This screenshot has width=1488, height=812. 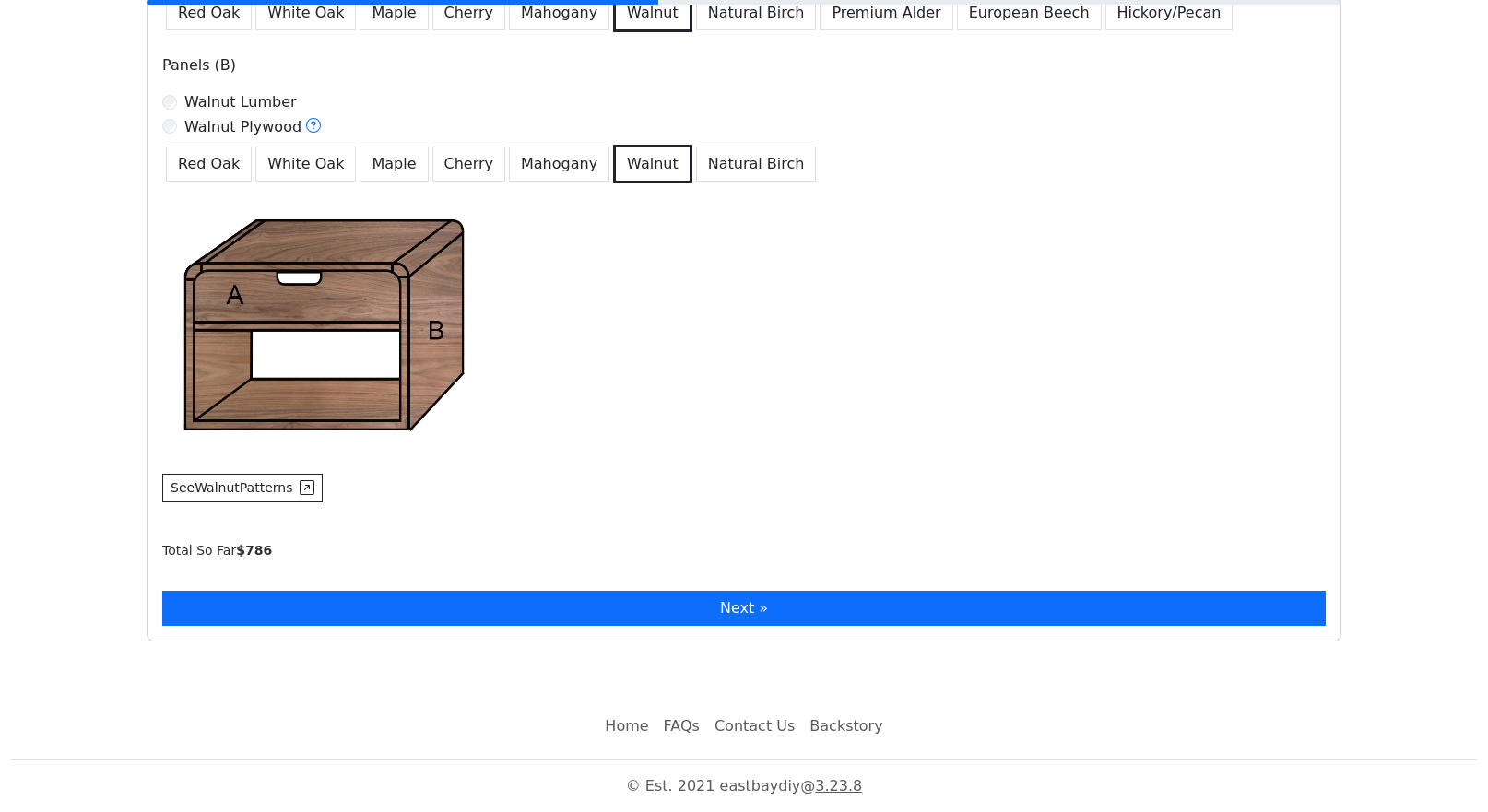 What do you see at coordinates (314, 127) in the screenshot?
I see `button: Walnut Plywood` at bounding box center [314, 127].